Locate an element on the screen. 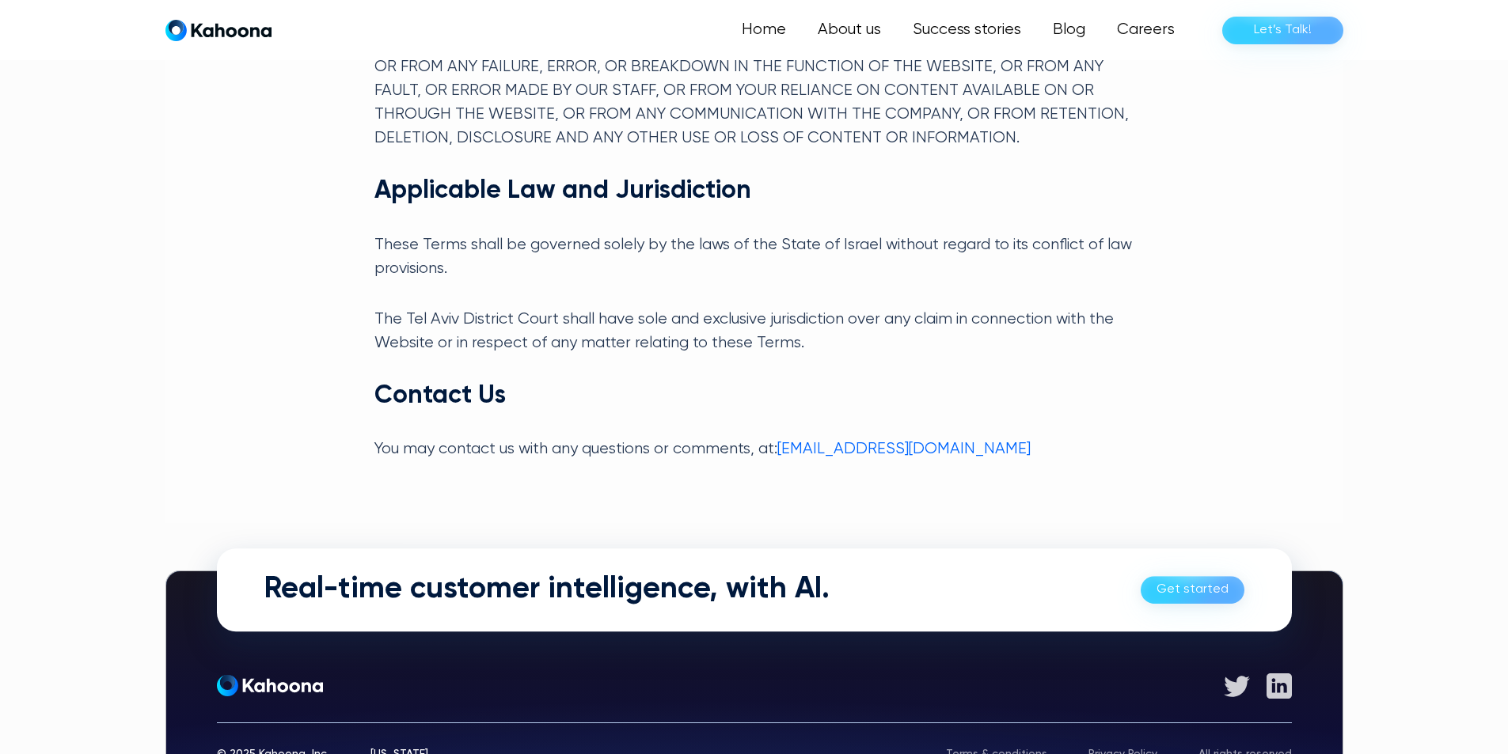 Image resolution: width=1508 pixels, height=754 pixels. h2: Real-time customer intelligence, with AI. is located at coordinates (547, 591).